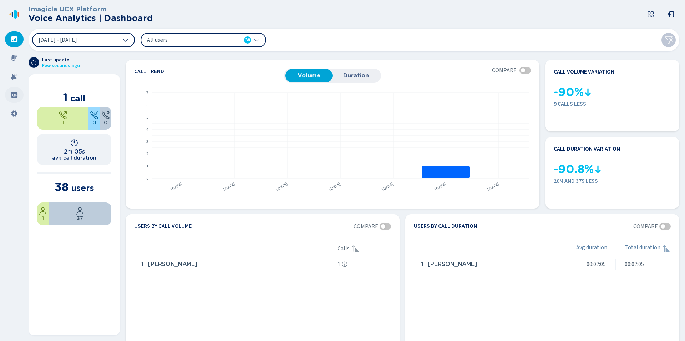  Describe the element at coordinates (591, 248) in the screenshot. I see `div: Avg duration` at that location.